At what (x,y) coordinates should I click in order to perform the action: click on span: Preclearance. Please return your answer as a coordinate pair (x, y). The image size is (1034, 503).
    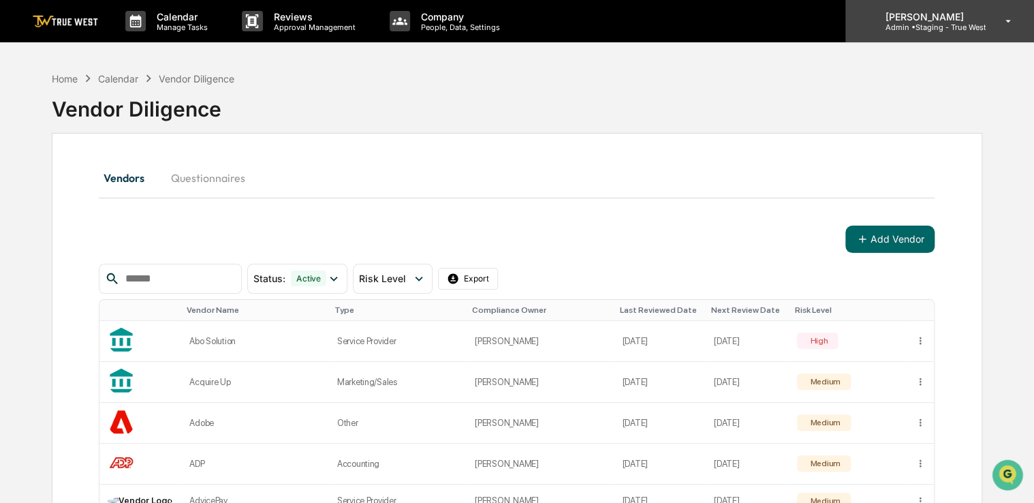
    Looking at the image, I should click on (57, 248).